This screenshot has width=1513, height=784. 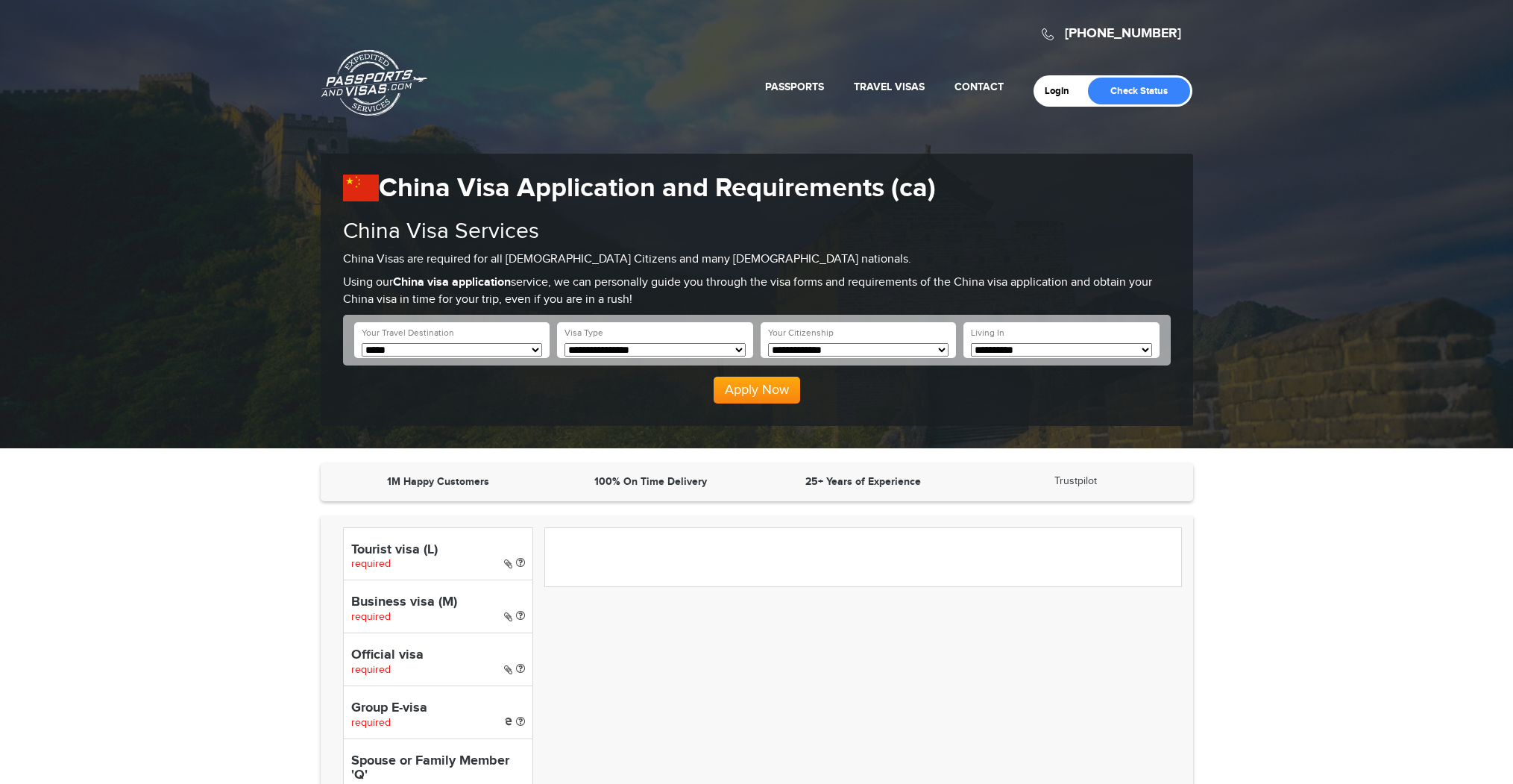 What do you see at coordinates (1075, 481) in the screenshot?
I see `a: Trustpilot` at bounding box center [1075, 481].